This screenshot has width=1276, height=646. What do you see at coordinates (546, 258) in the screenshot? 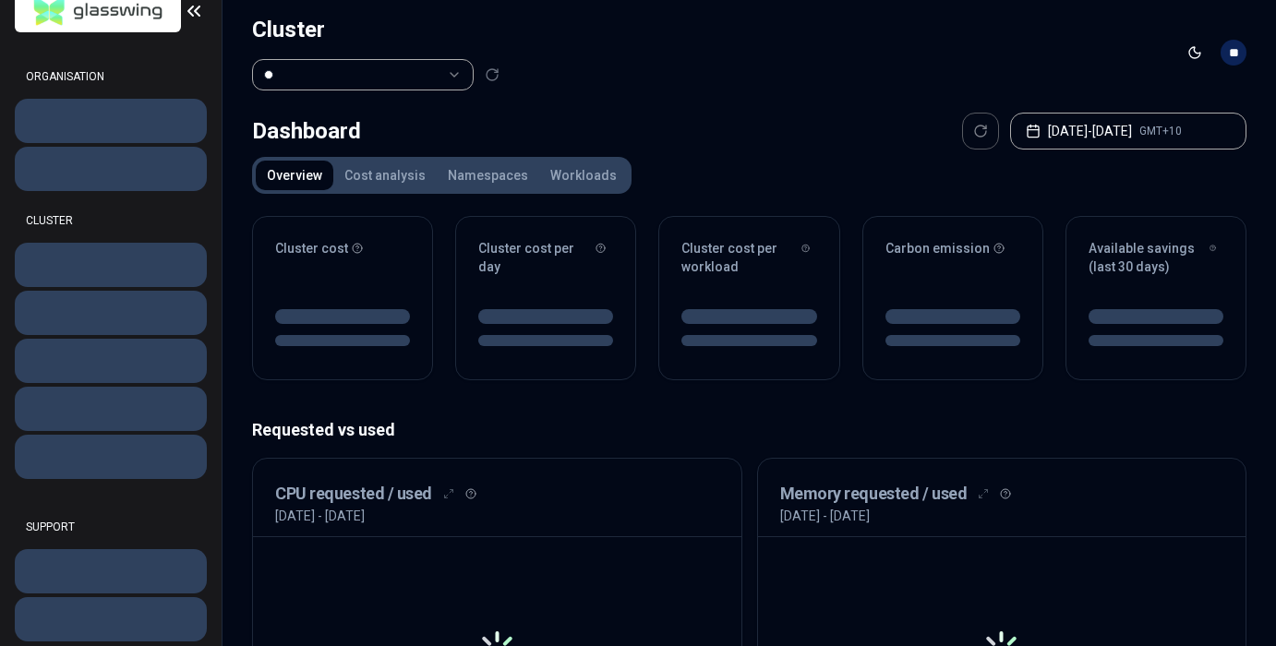
I see `div: Cluster cost per day` at bounding box center [546, 258].